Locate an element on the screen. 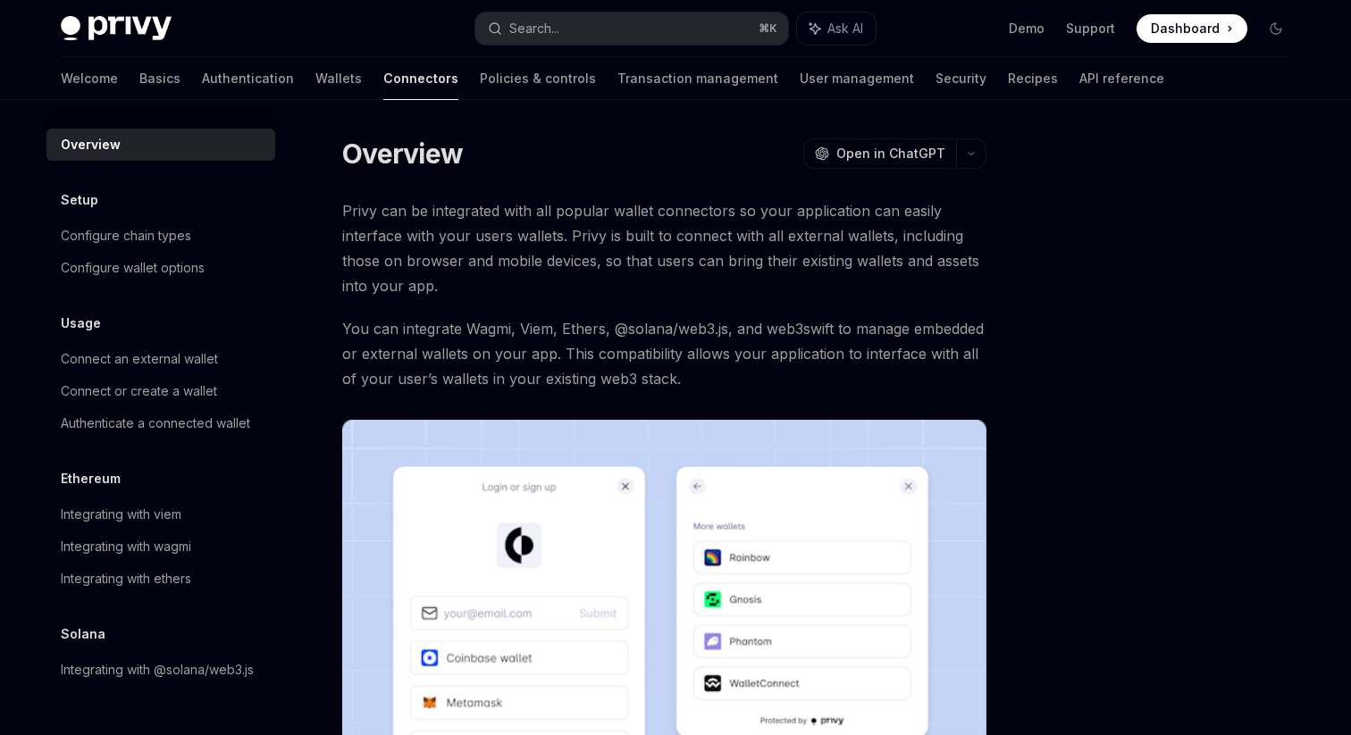 This screenshot has width=1351, height=735. a: Overview is located at coordinates (161, 145).